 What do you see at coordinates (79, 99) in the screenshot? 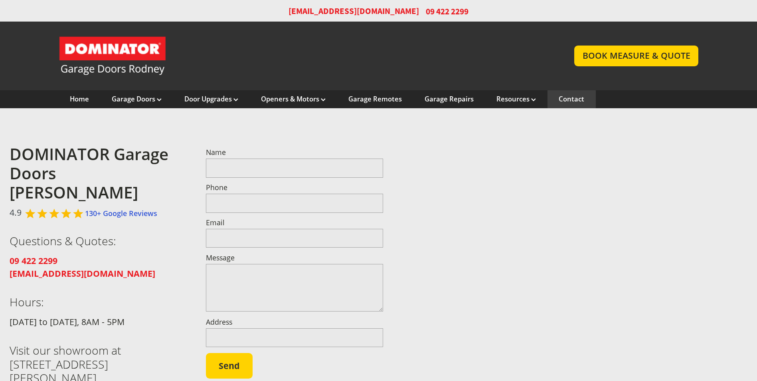
I see `a: Home` at bounding box center [79, 99].